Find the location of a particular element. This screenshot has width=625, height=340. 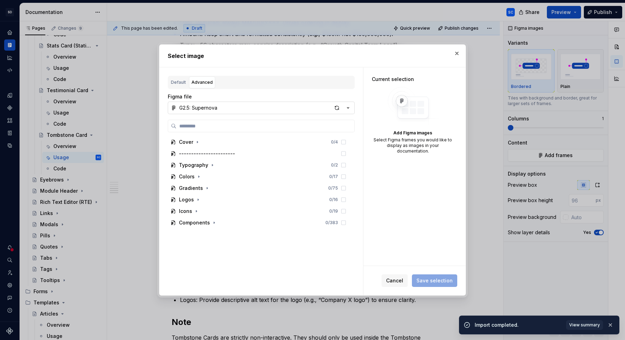

div: Colors is located at coordinates (187, 176).